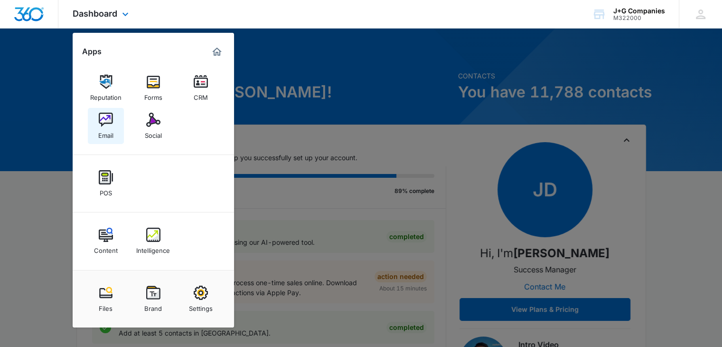 This screenshot has height=347, width=722. What do you see at coordinates (106, 95) in the screenshot?
I see `div: Reputation` at bounding box center [106, 95].